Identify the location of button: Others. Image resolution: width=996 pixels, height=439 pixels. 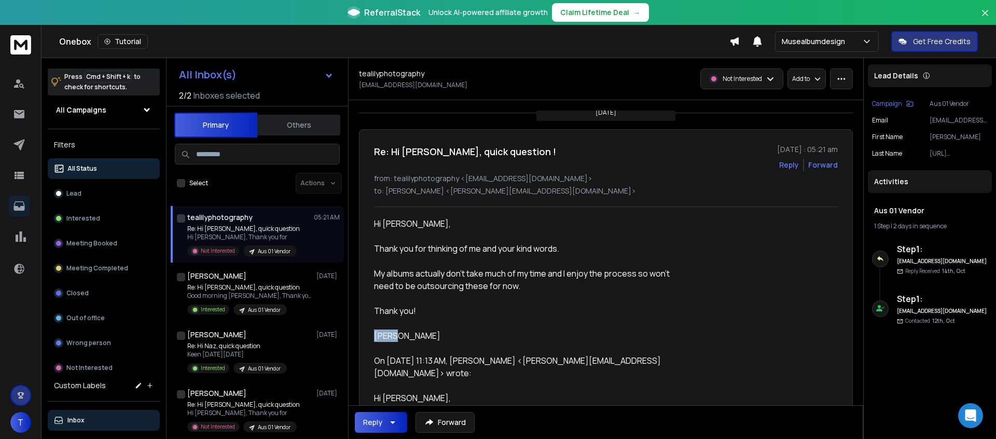
(299, 125).